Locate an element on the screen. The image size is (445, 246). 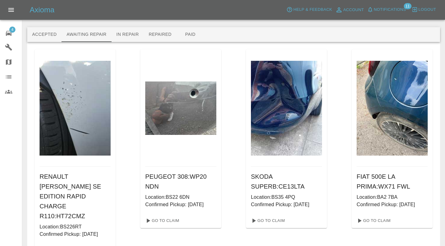
button: In Repair is located at coordinates (128, 35).